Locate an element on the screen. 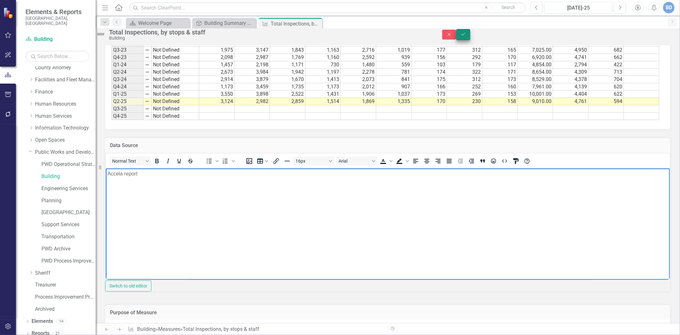 The image size is (680, 335). td: Q4-23 is located at coordinates (128, 57).